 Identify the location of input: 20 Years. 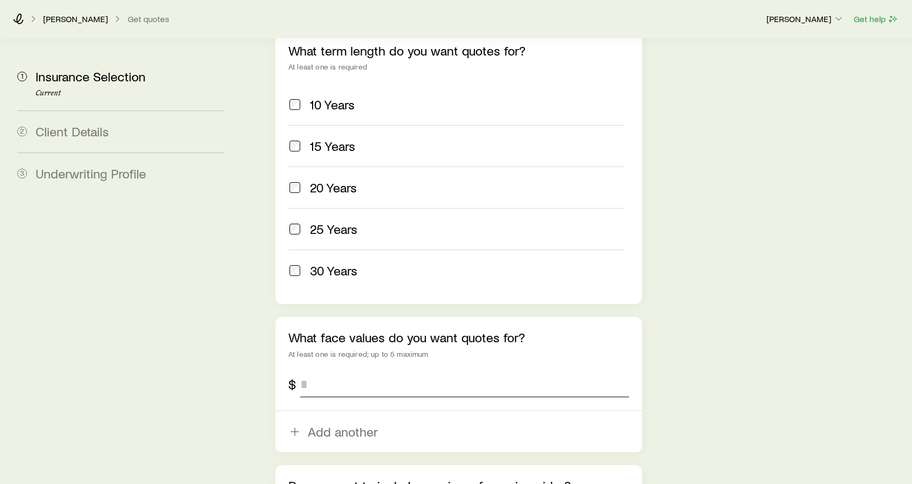
(295, 188).